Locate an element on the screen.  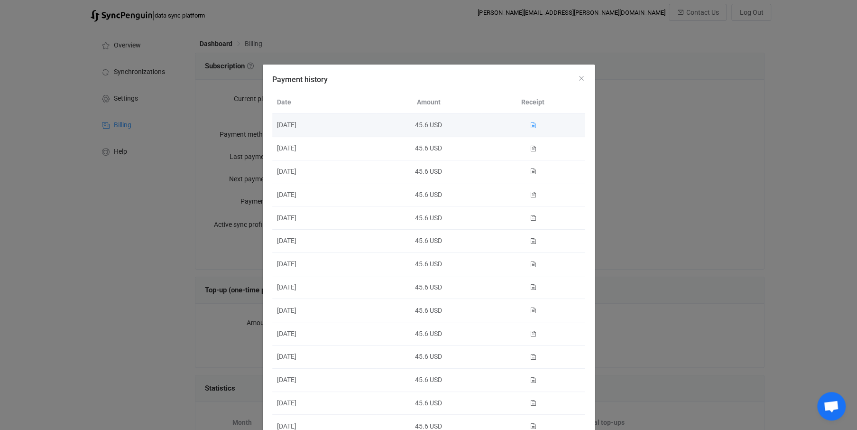
span: Payment history is located at coordinates (300, 79).